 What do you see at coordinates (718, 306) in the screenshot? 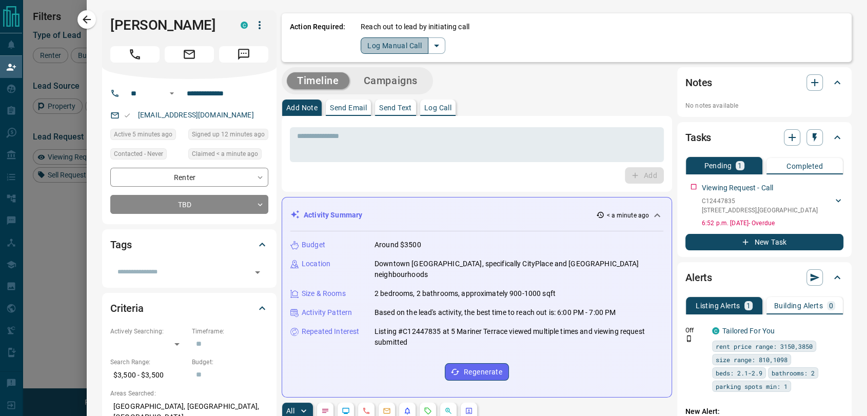
I see `p: Listing Alerts` at bounding box center [718, 306].